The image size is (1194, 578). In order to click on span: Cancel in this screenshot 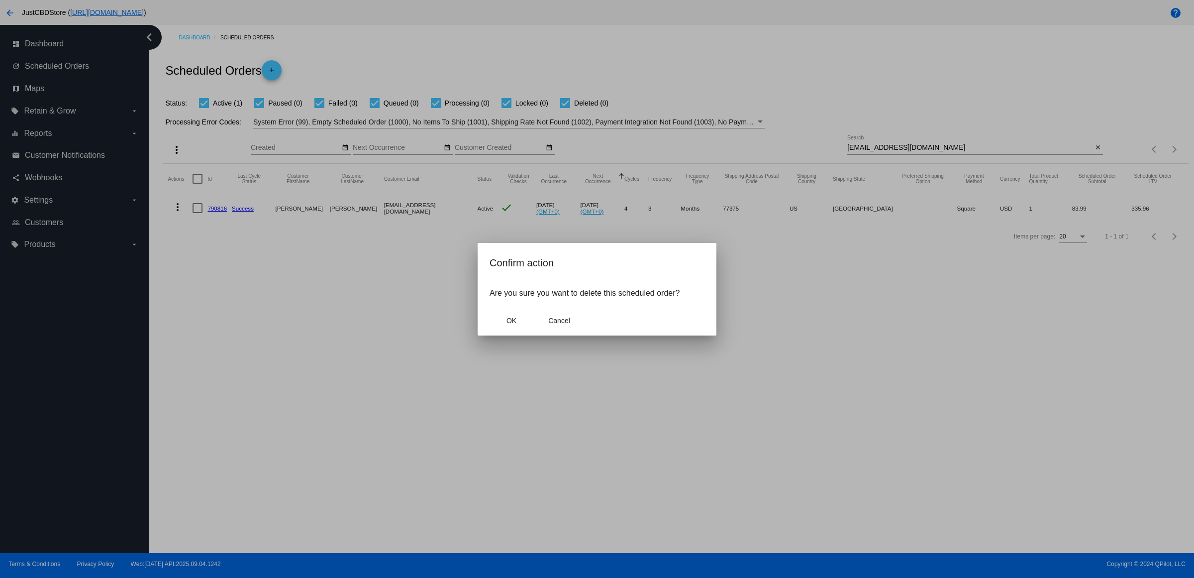, I will do `click(559, 321)`.